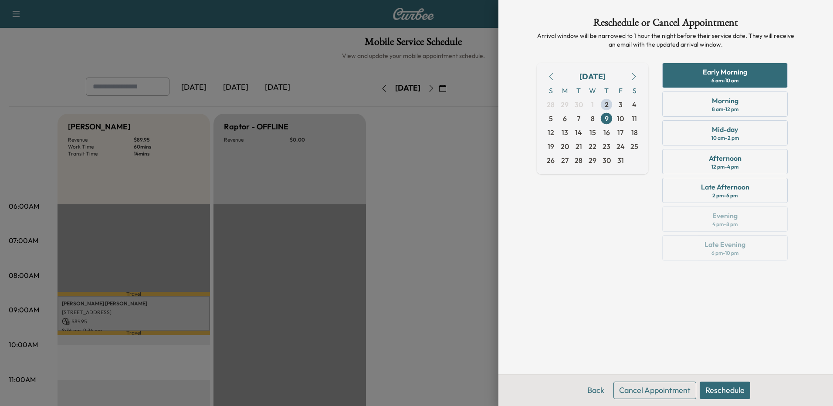 The image size is (833, 406). What do you see at coordinates (725, 81) in the screenshot?
I see `div: 6 am - 10 am` at bounding box center [725, 81].